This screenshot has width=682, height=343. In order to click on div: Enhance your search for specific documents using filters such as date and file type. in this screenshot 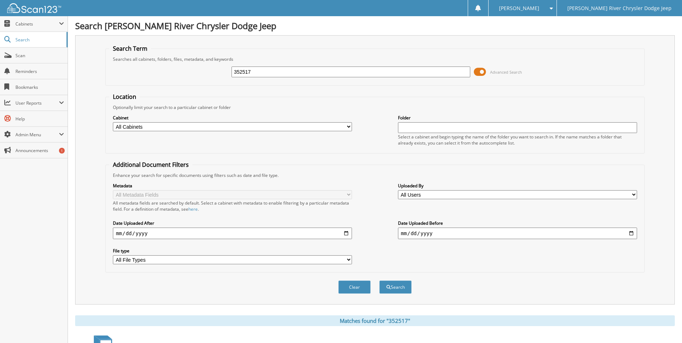, I will do `click(375, 175)`.